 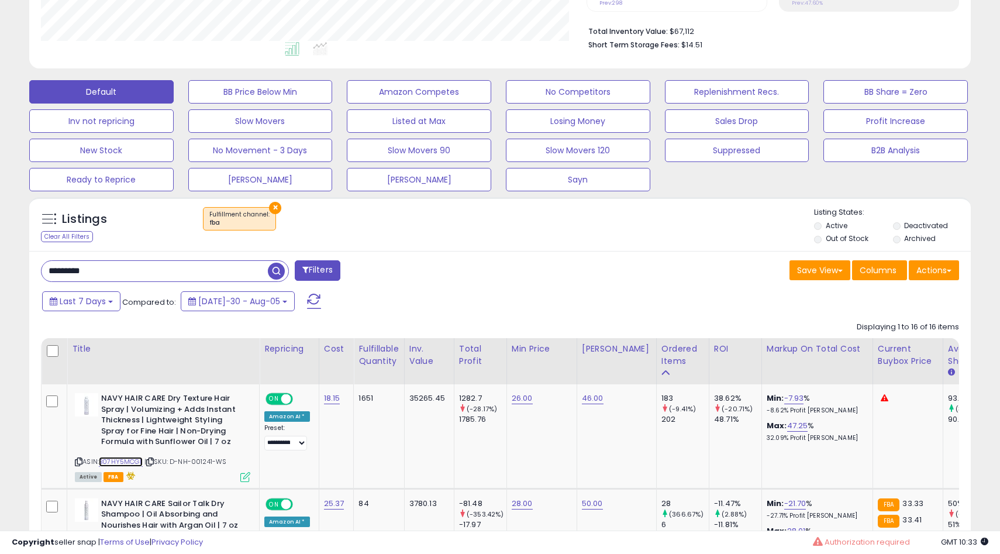 I want to click on label: Deactivated, so click(x=926, y=225).